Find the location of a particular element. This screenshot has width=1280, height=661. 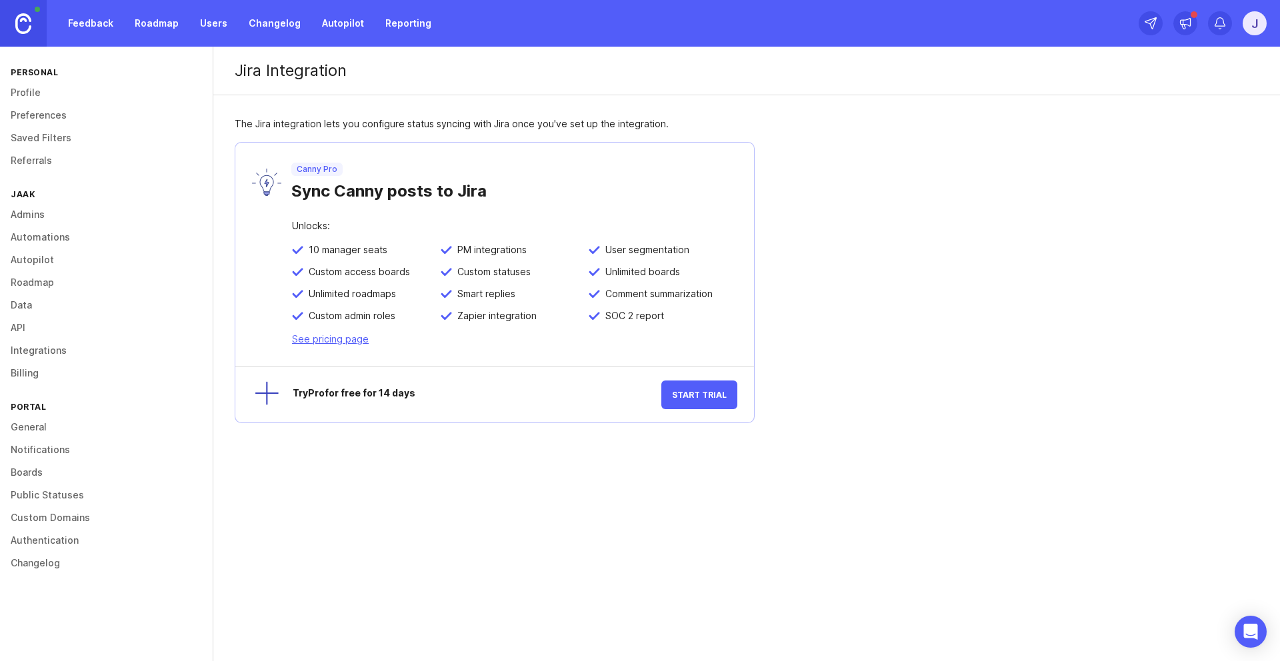

span: SOC 2 report is located at coordinates (632, 316).